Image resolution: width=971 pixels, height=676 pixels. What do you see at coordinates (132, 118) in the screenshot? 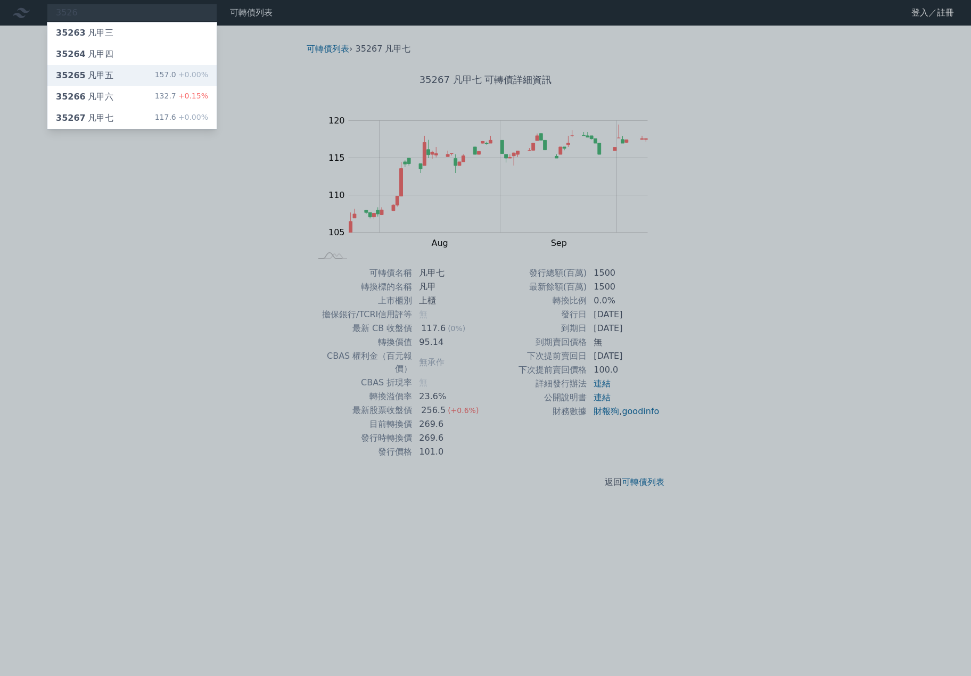
I see `a: 35267凡甲七 117.6+0.00%` at bounding box center [132, 118].